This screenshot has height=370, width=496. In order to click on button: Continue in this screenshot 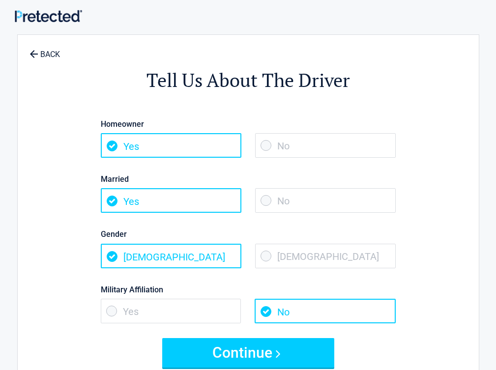, I will do `click(248, 353)`.